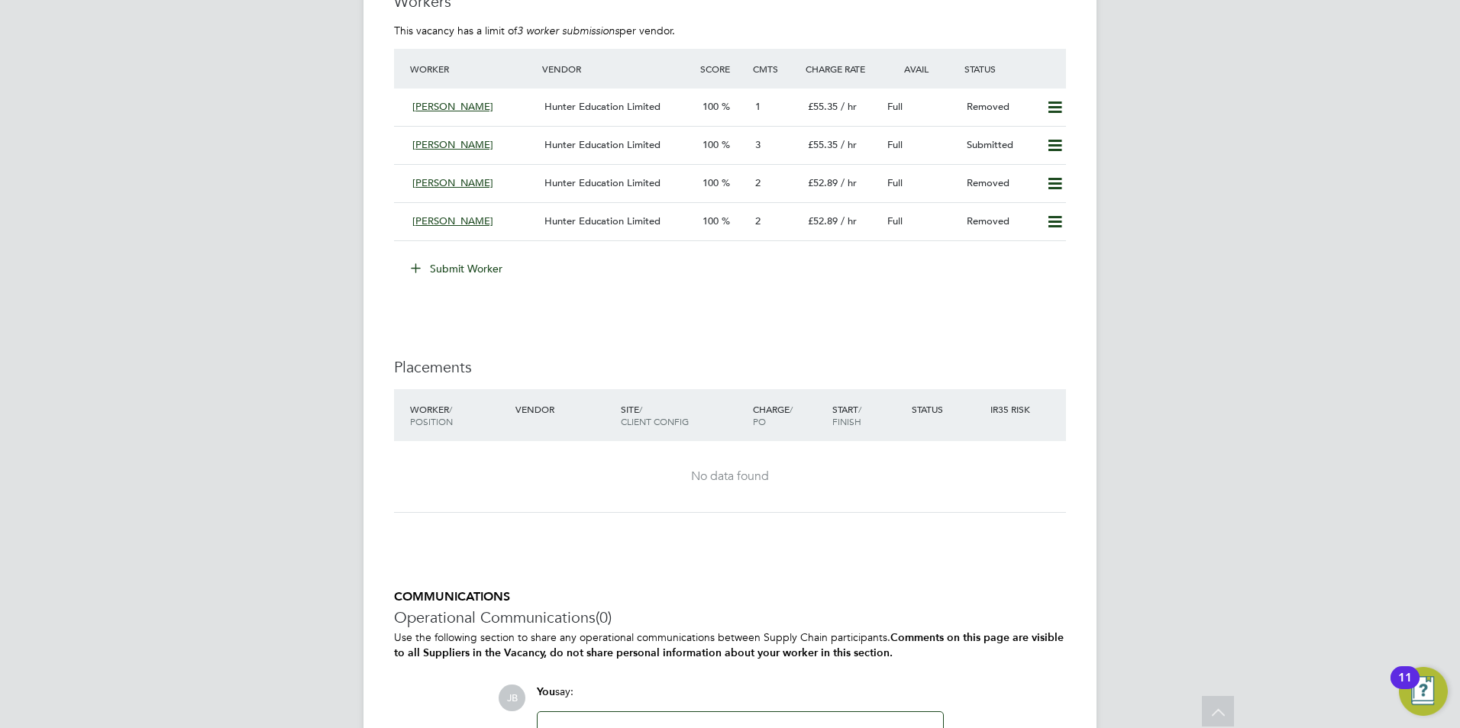 The width and height of the screenshot is (1460, 728). What do you see at coordinates (868, 415) in the screenshot?
I see `div: Start` at bounding box center [868, 415].